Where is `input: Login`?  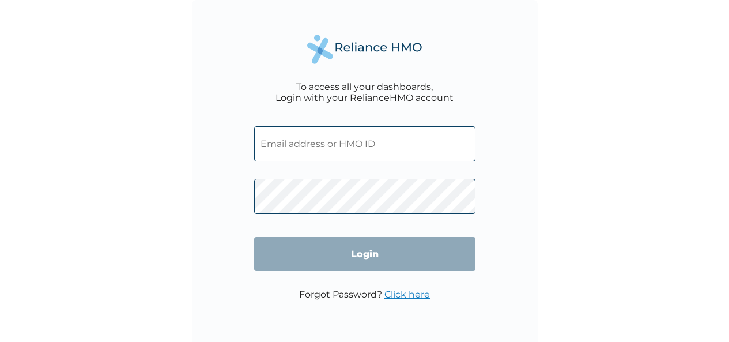 input: Login is located at coordinates (365, 254).